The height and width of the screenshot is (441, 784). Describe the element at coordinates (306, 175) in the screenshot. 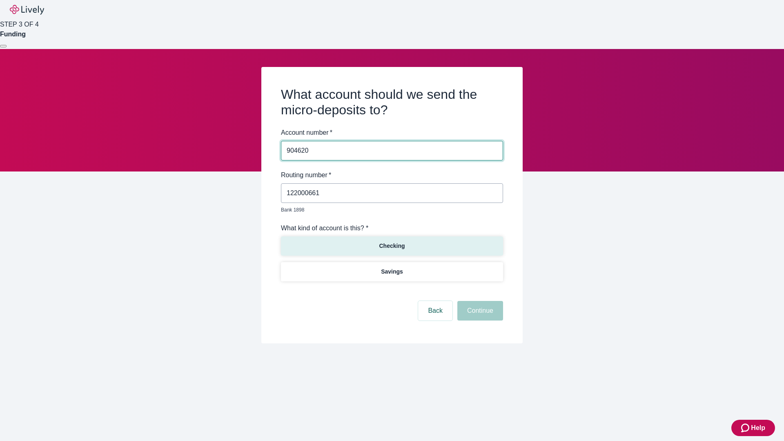

I see `label: Routing number` at that location.